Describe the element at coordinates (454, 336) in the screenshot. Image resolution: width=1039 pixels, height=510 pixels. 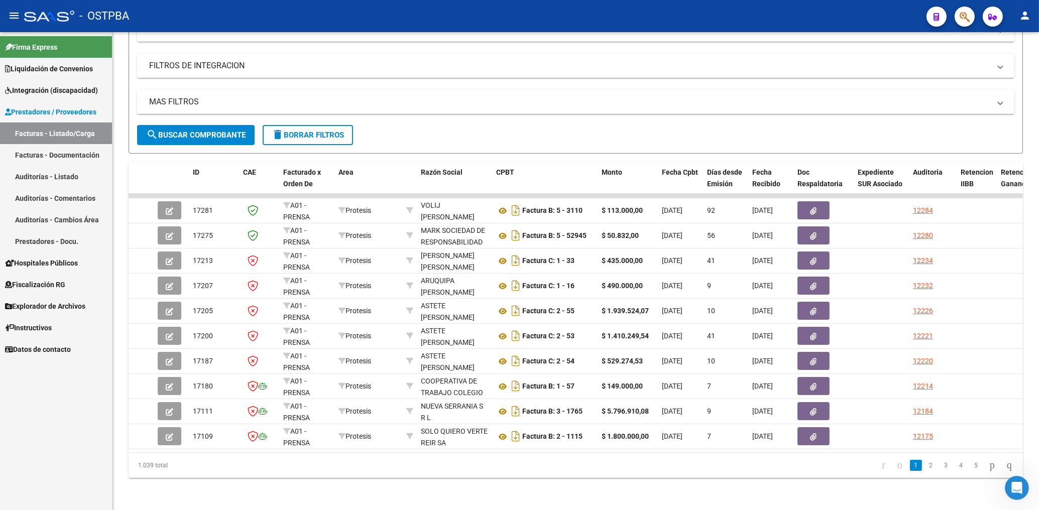
I see `div: 27938579860` at that location.